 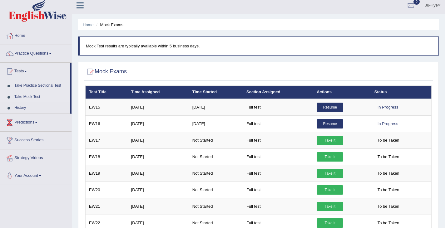 What do you see at coordinates (36, 140) in the screenshot?
I see `a: Success Stories` at bounding box center [36, 140].